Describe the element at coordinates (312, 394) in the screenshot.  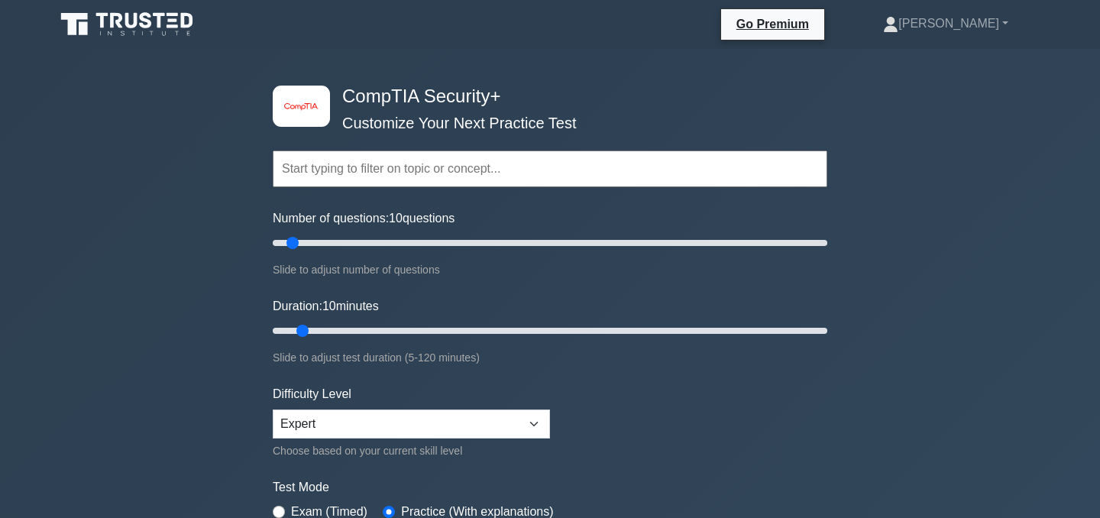
I see `label: Difficulty Level` at that location.